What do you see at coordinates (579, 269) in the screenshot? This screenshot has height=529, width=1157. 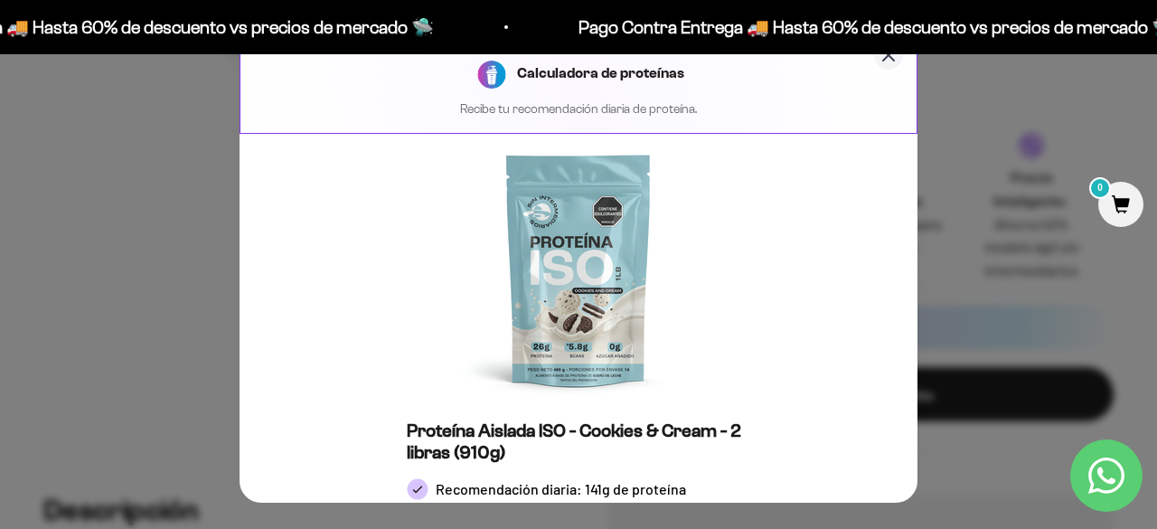 I see `img: Proteína Aislada ISO - Cookies & Cream - 2 libras (910g)` at bounding box center [579, 269].